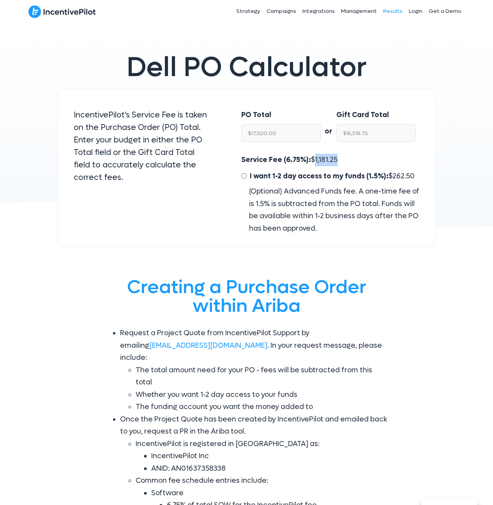 Image resolution: width=493 pixels, height=505 pixels. What do you see at coordinates (263, 395) in the screenshot?
I see `li: Whether you want 1-2 day access to your funds` at bounding box center [263, 395].